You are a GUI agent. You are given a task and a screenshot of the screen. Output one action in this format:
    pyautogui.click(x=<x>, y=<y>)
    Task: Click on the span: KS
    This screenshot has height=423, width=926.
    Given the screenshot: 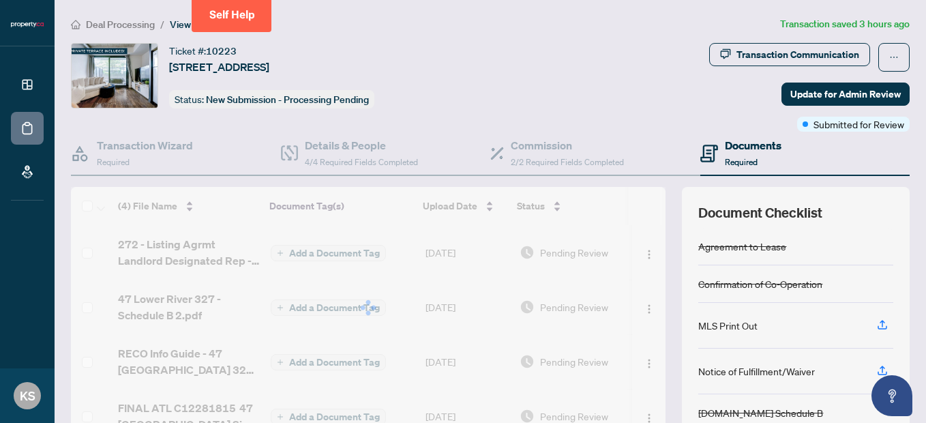 What is the action you would take?
    pyautogui.click(x=27, y=396)
    